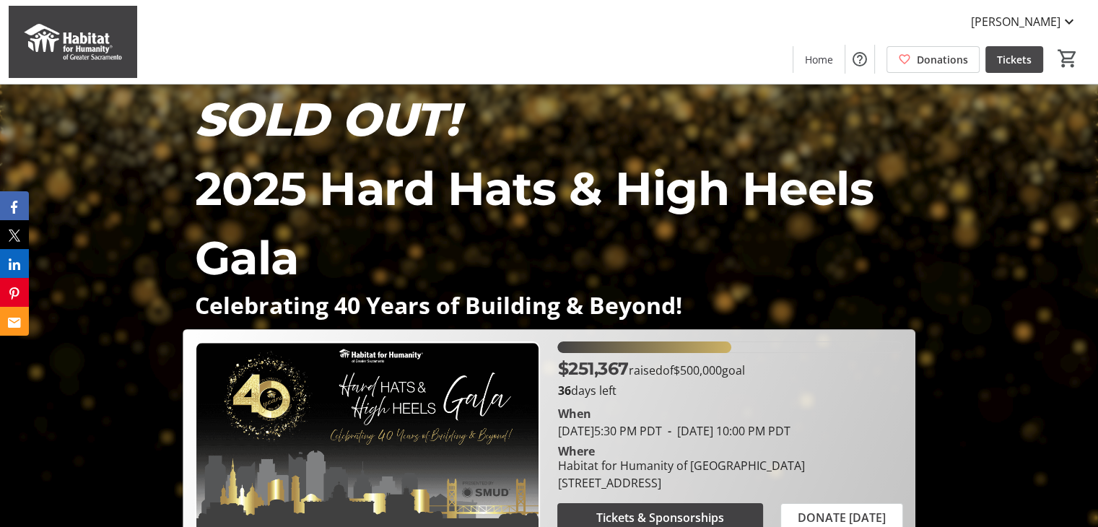  I want to click on p: 2025 Hard Hats & High Heels Gala, so click(549, 223).